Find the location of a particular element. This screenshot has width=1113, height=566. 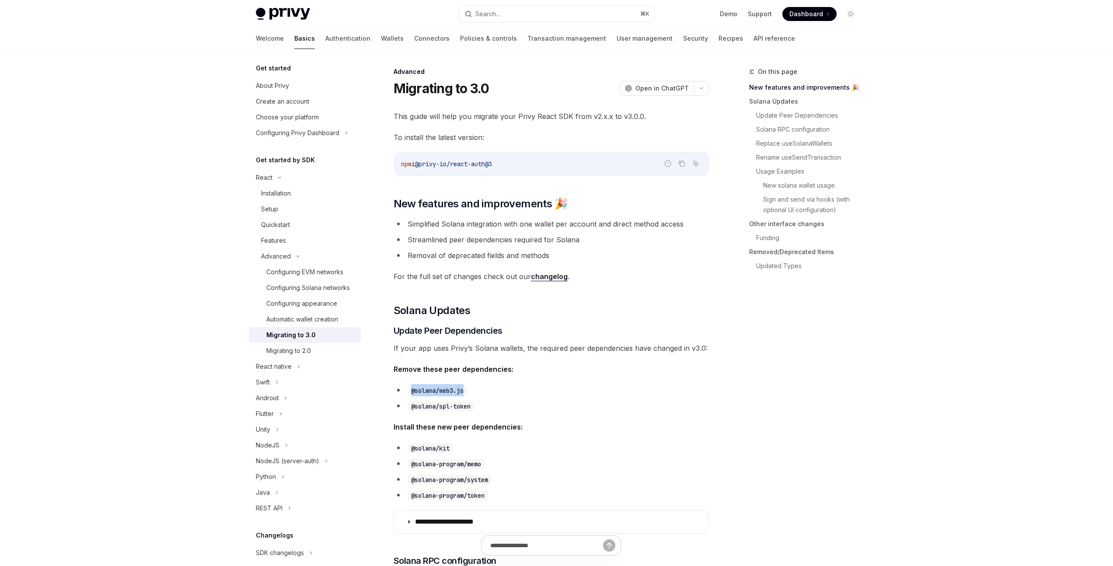

code: @solana/web3.js is located at coordinates (437, 391).